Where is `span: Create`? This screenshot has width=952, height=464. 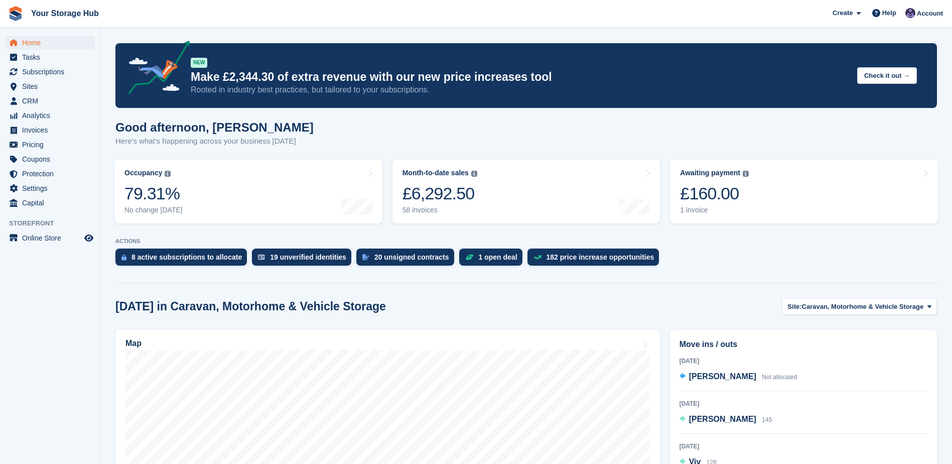 span: Create is located at coordinates (842, 13).